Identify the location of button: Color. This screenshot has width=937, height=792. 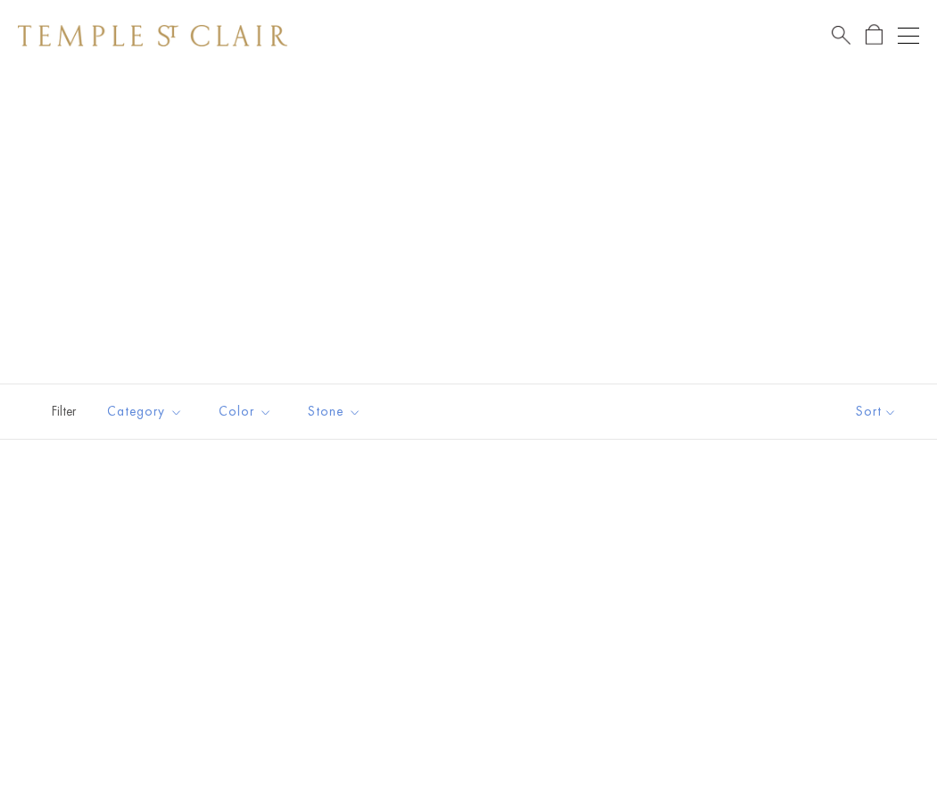
(245, 411).